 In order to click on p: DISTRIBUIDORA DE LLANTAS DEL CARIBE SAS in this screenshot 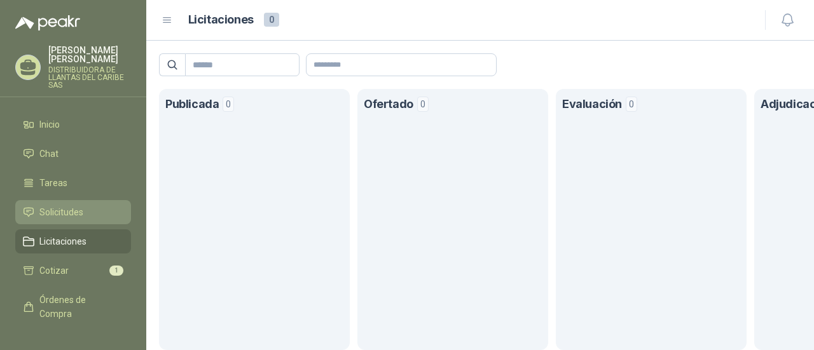, I will do `click(90, 78)`.